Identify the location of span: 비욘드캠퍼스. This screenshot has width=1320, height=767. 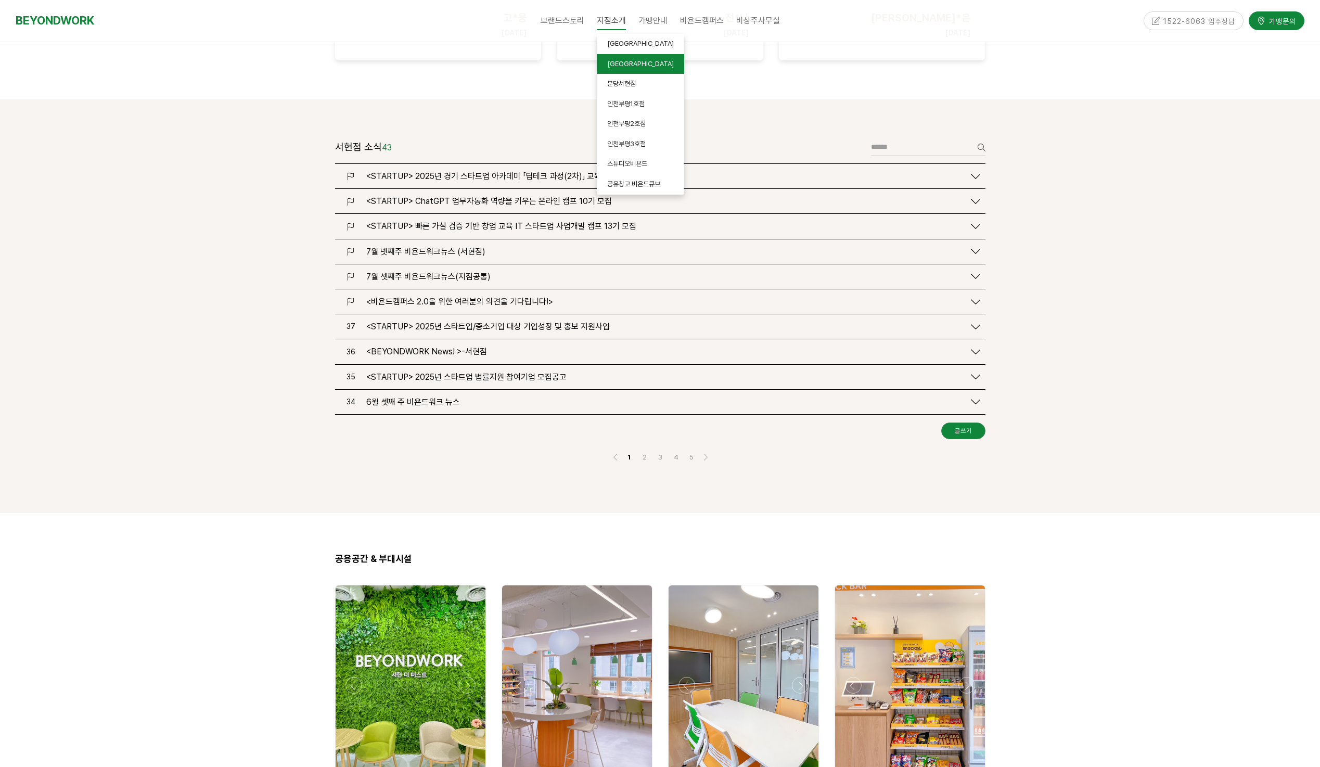
(702, 20).